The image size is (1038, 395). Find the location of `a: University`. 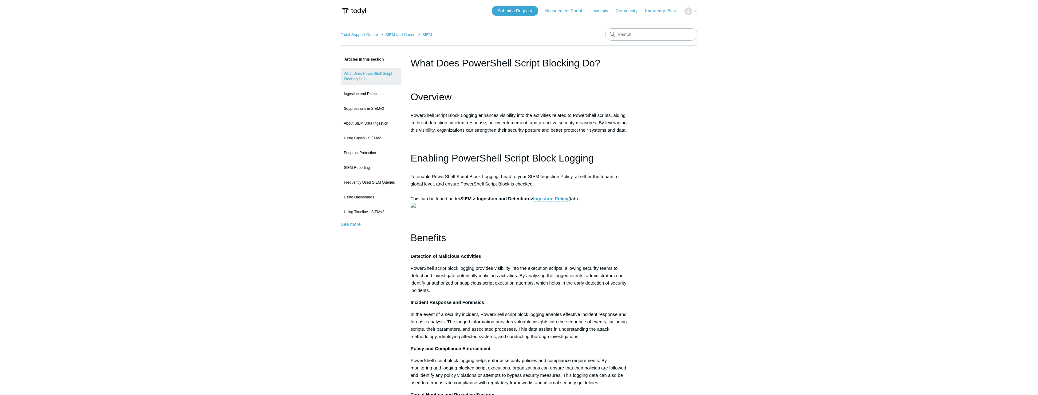

a: University is located at coordinates (602, 11).